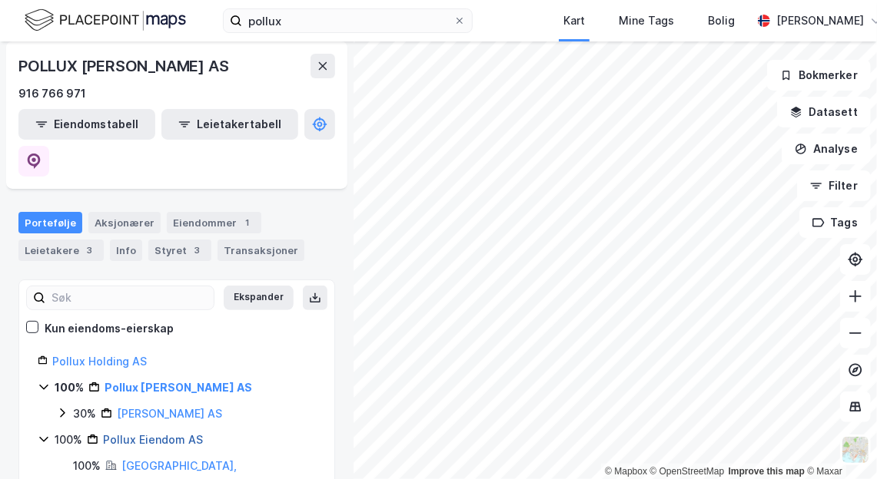 This screenshot has height=479, width=877. I want to click on button: Leietakertabell, so click(230, 124).